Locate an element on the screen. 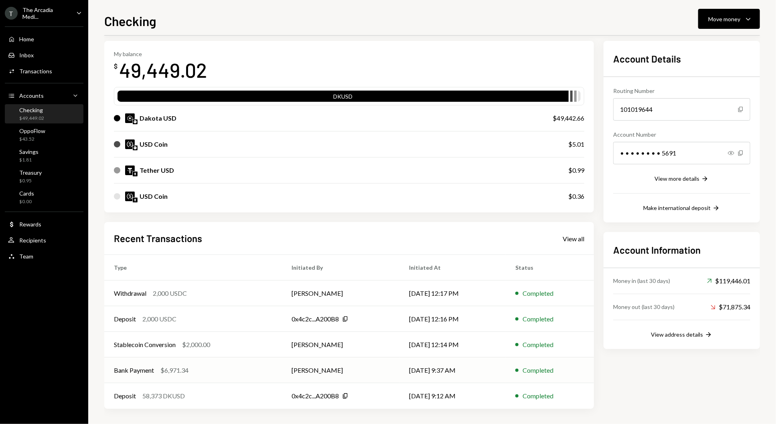  div: Account Number is located at coordinates (682, 134).